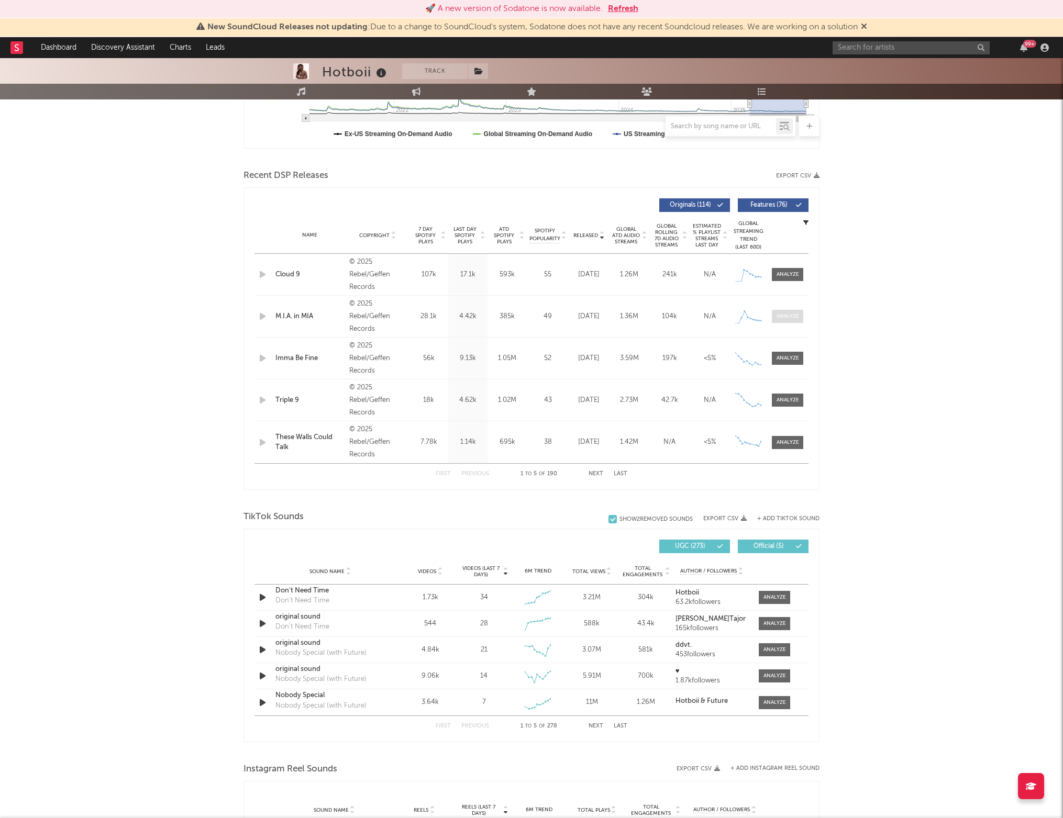  Describe the element at coordinates (539, 474) in the screenshot. I see `div: 1 5 190` at that location.